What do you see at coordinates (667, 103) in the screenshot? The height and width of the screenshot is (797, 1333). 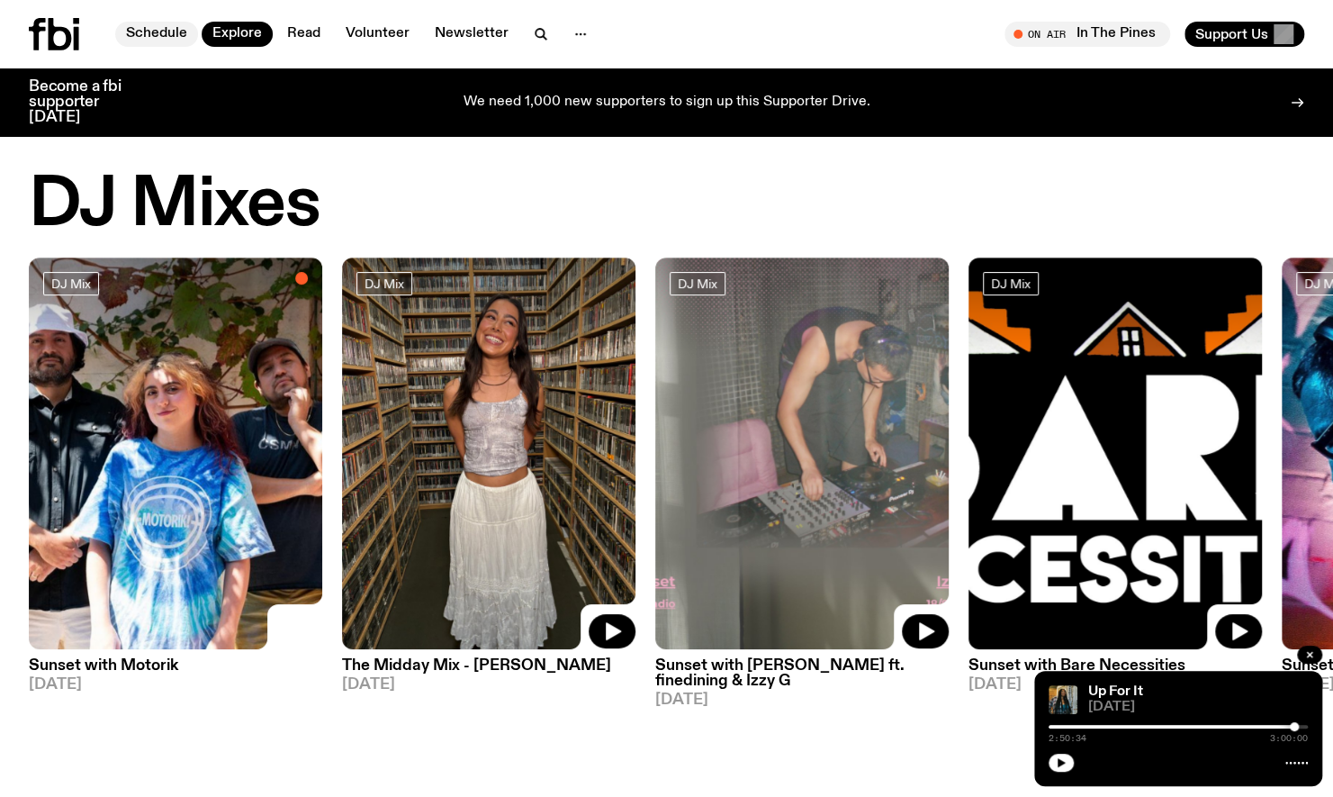 I see `p: We need 1,000 new supporters to sign up this Supporter Drive.` at bounding box center [667, 103].